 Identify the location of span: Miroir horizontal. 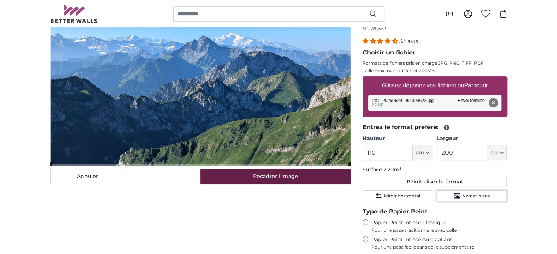
(401, 196).